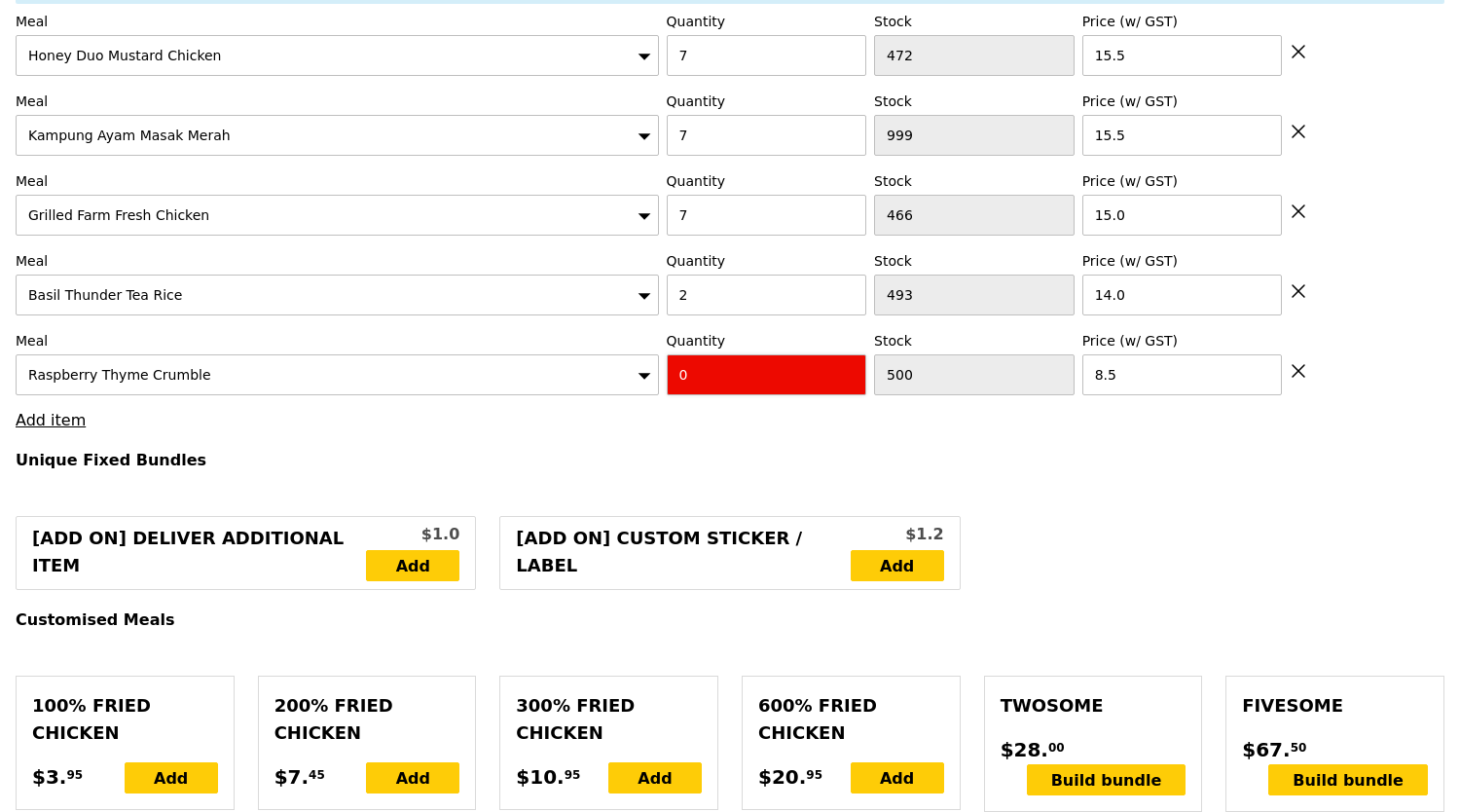  What do you see at coordinates (105, 295) in the screenshot?
I see `span: Basil Thunder Tea Rice` at bounding box center [105, 295].